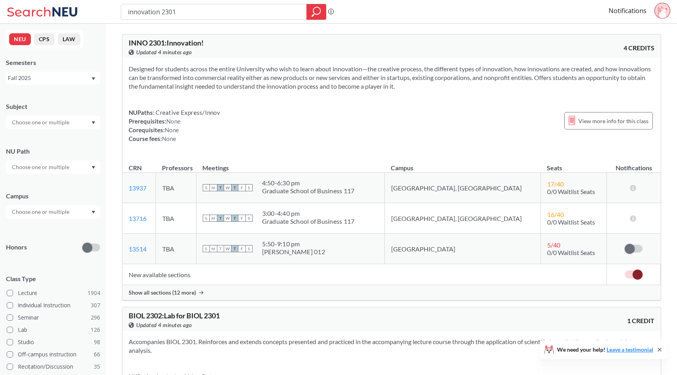  What do you see at coordinates (53, 106) in the screenshot?
I see `div: Subject` at bounding box center [53, 106].